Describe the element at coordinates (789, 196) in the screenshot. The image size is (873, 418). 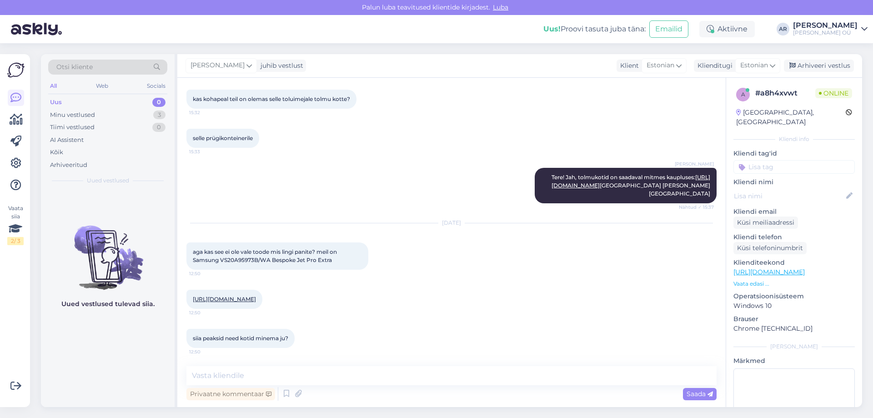
I see `input: Lisa nimi` at that location.